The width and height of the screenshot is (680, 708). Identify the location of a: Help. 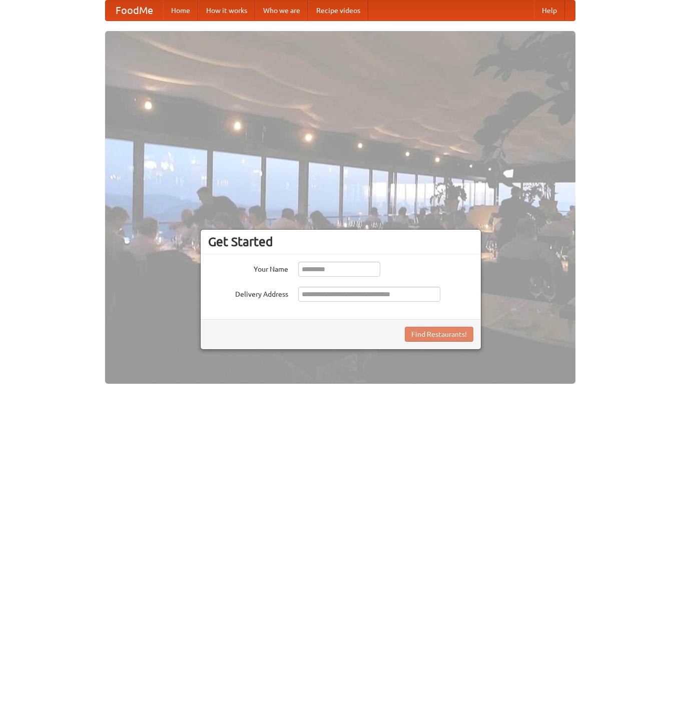
(549, 11).